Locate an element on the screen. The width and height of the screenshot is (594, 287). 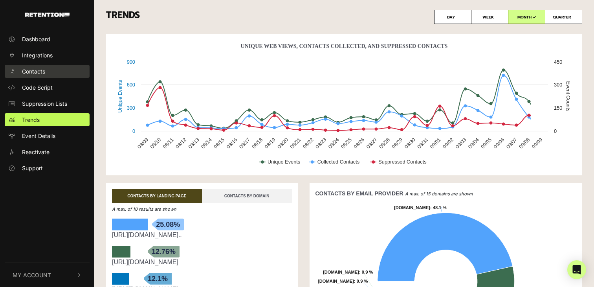
span: Reactivate is located at coordinates (36, 152).